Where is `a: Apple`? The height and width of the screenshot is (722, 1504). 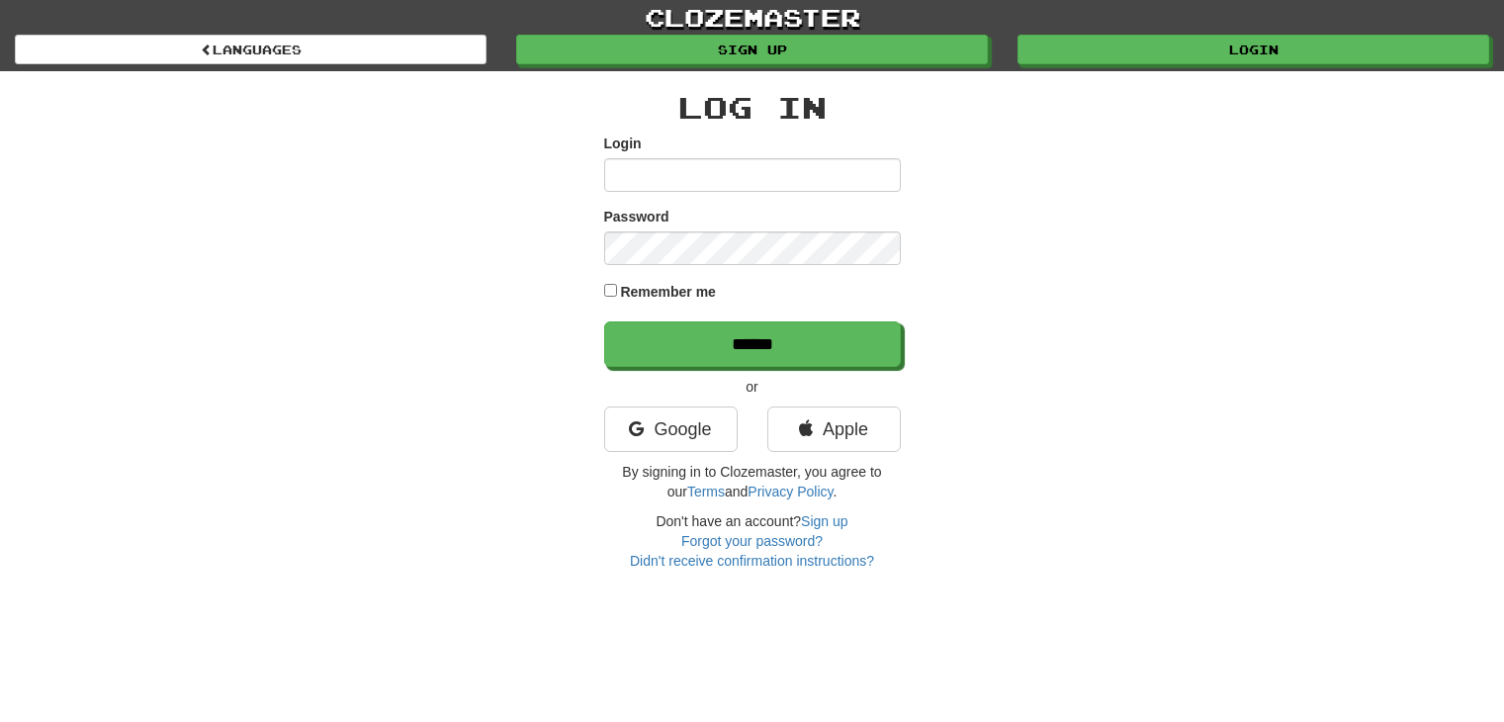 a: Apple is located at coordinates (834, 429).